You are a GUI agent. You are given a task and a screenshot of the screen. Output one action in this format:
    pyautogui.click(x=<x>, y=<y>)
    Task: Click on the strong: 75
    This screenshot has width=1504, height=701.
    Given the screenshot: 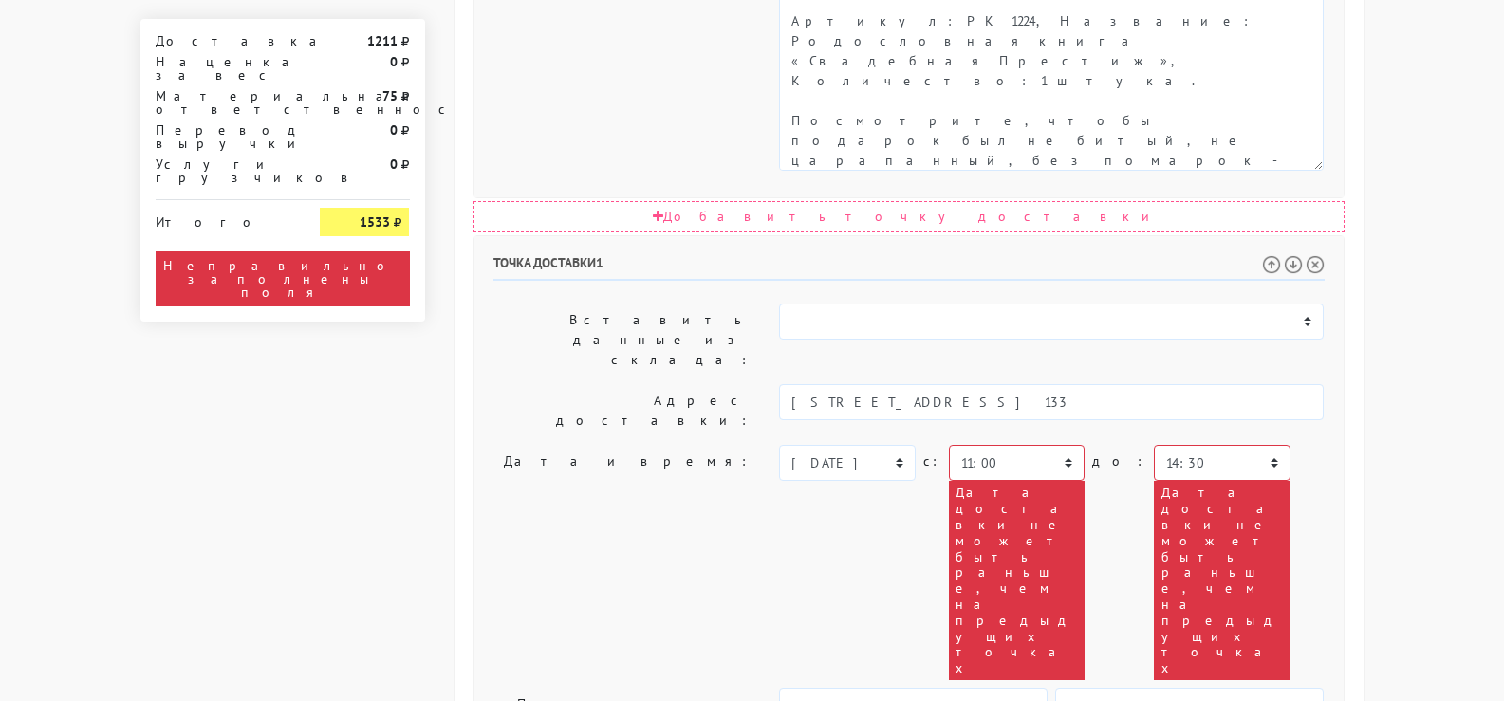 What is the action you would take?
    pyautogui.click(x=390, y=96)
    